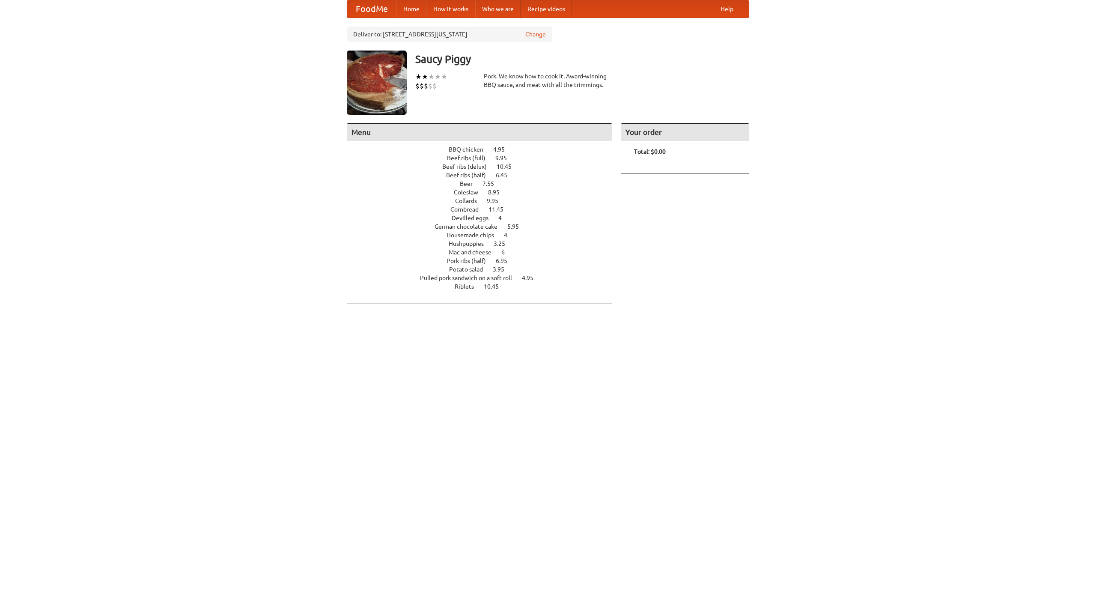 The height and width of the screenshot is (606, 1096). Describe the element at coordinates (485, 286) in the screenshot. I see `a: Riblets 10.45` at that location.